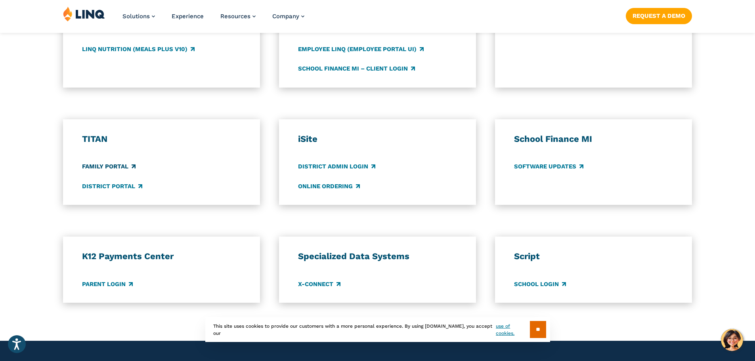 This screenshot has width=755, height=361. I want to click on a: Family Portal, so click(109, 167).